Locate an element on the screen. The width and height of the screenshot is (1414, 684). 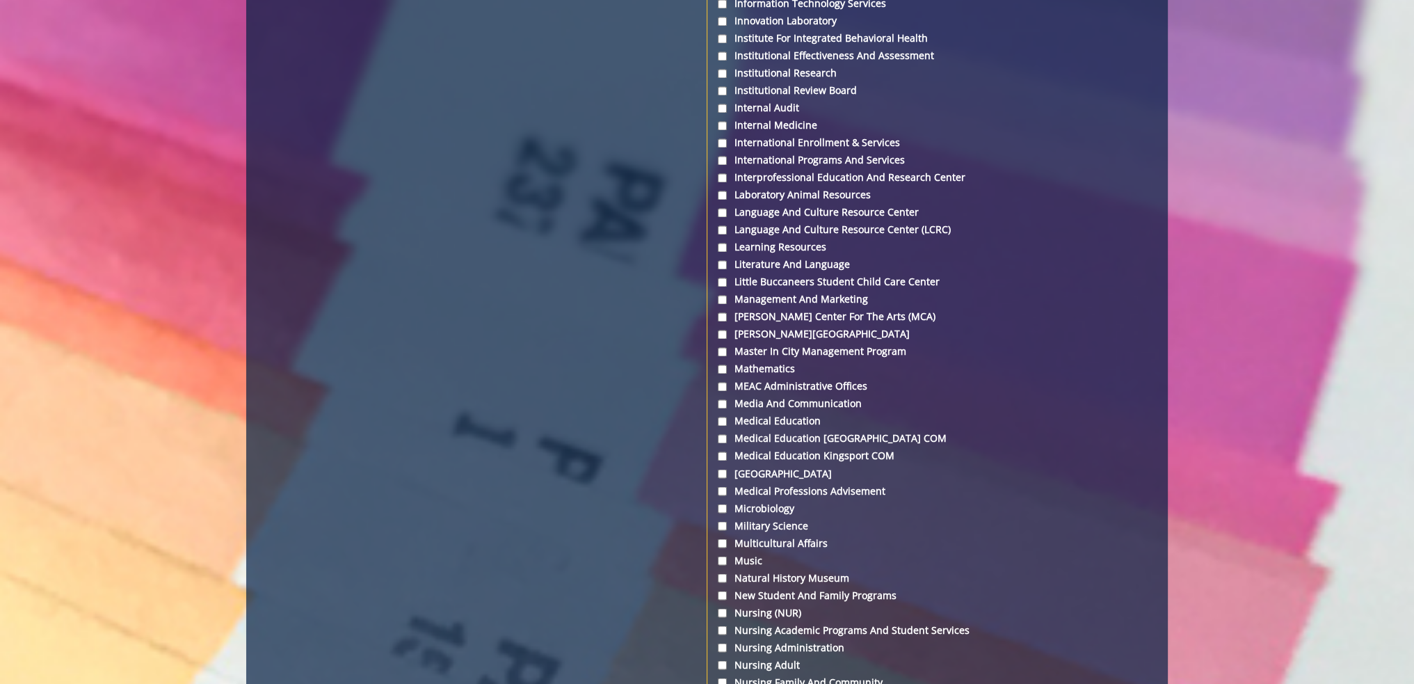
label: Institutional Effectiveness and Assessment is located at coordinates (937, 56).